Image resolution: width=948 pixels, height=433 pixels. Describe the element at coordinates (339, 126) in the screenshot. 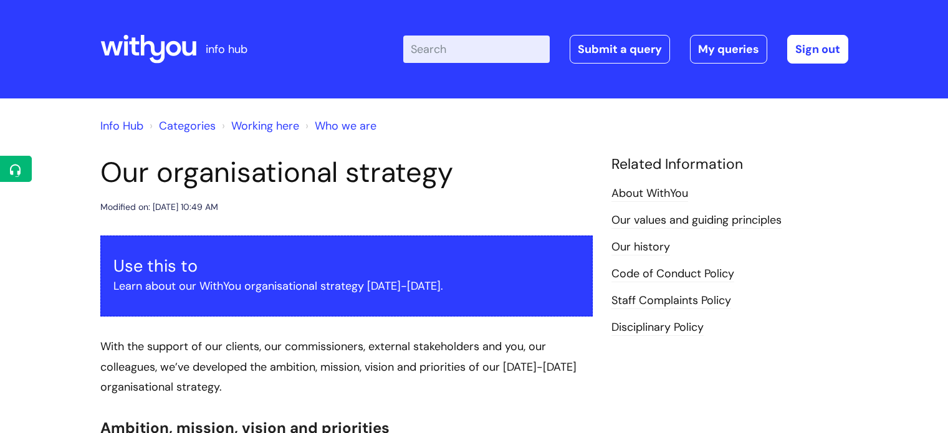

I see `li: Who we are` at that location.